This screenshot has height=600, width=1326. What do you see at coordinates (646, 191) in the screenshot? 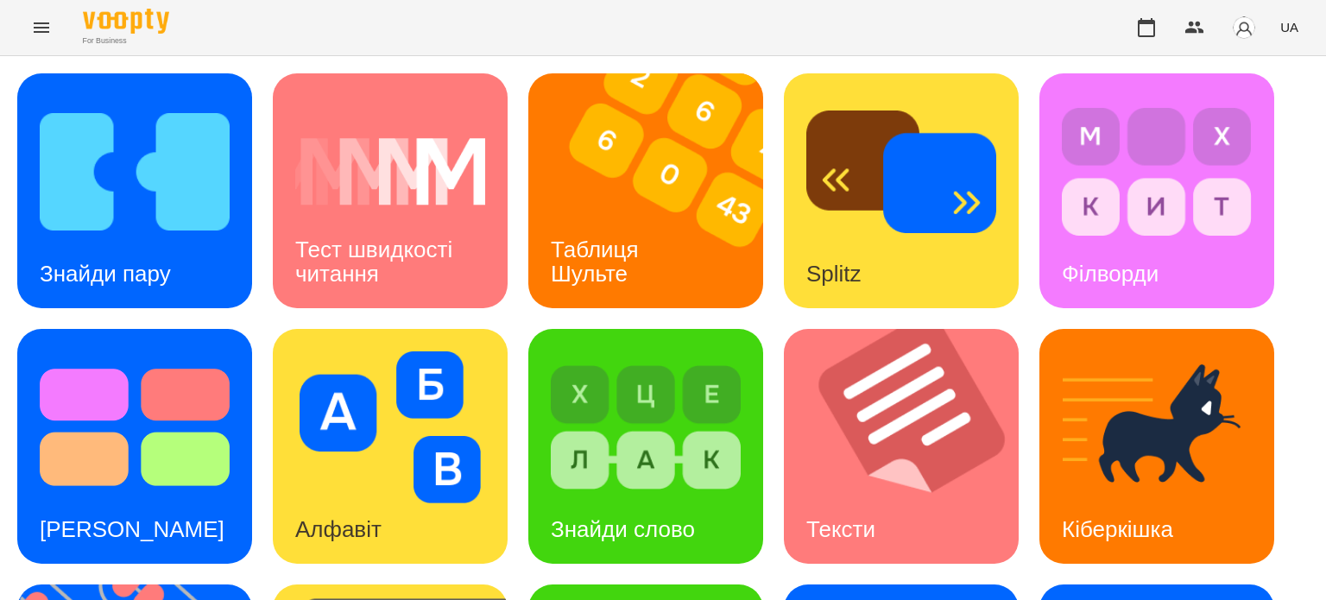
I see `a: Таблиця ШультеТаблиця Шульте` at bounding box center [646, 191].